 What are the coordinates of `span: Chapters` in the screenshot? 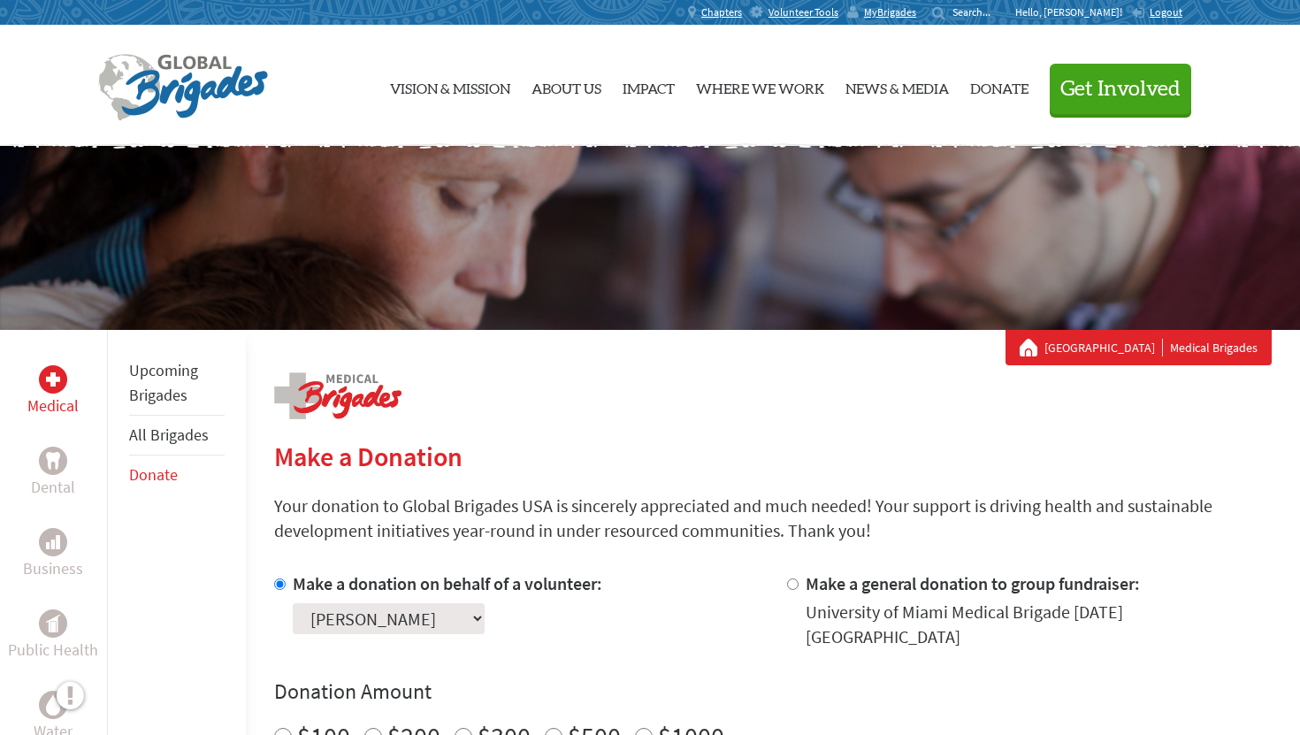 It's located at (722, 12).